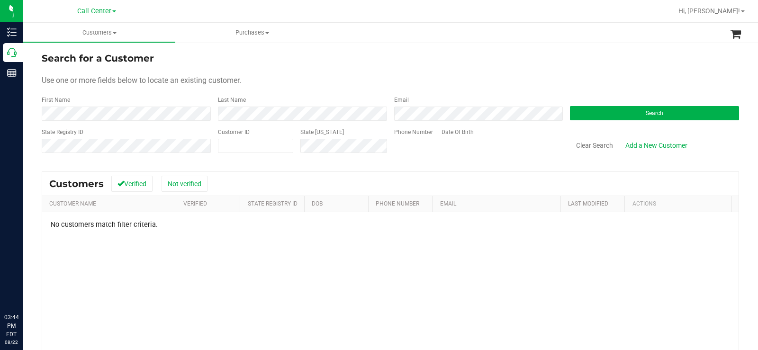 The image size is (758, 350). Describe the element at coordinates (73, 204) in the screenshot. I see `a: Customer Name` at that location.